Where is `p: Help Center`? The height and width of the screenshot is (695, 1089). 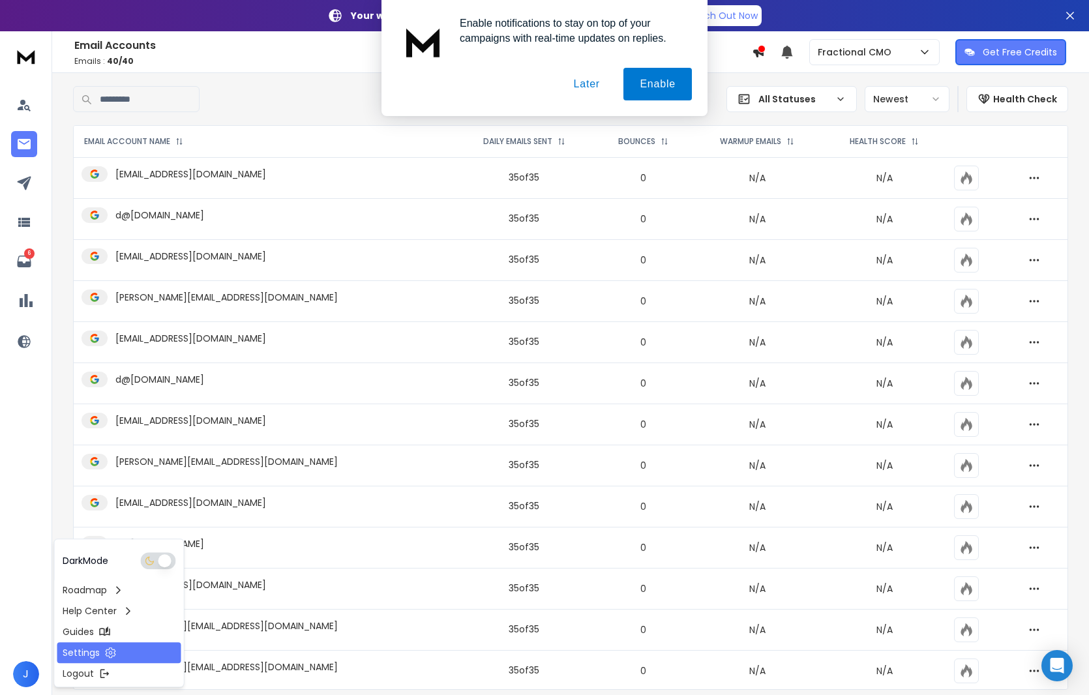 p: Help Center is located at coordinates (89, 611).